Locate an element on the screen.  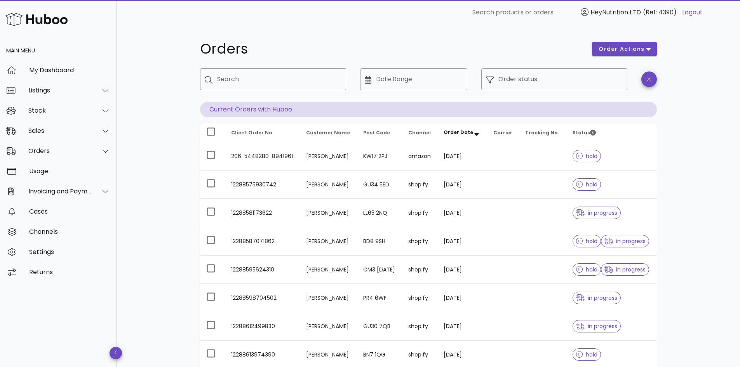
div: Sales is located at coordinates (60, 131).